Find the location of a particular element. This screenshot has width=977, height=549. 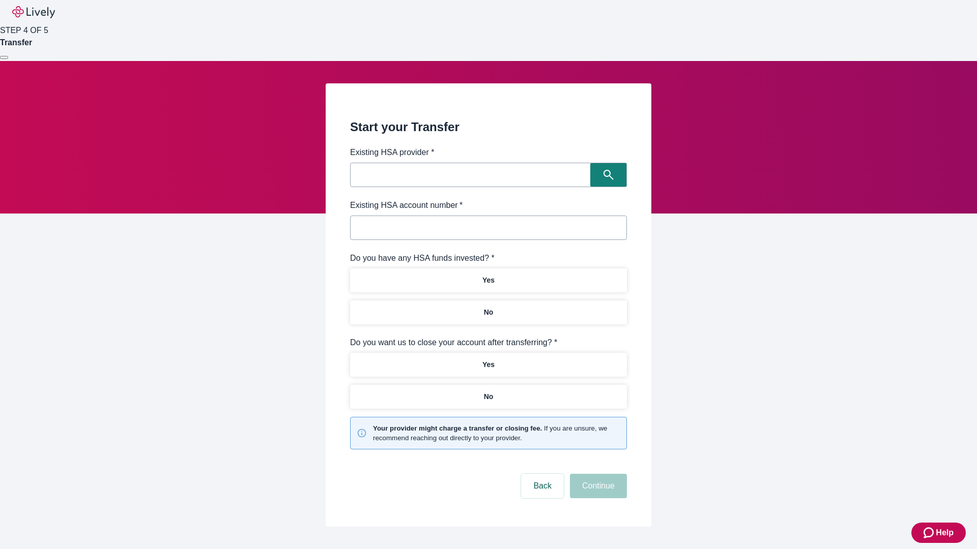

strong: Your provider might charge a transfer or closing fee. is located at coordinates (457, 428).